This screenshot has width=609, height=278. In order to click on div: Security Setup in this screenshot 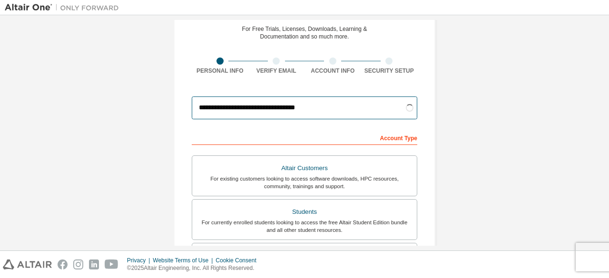, I will do `click(389, 71)`.